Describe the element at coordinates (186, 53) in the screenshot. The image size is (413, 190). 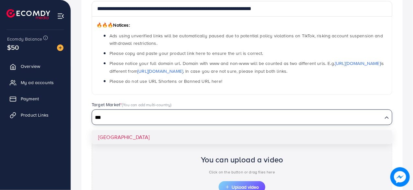
I see `span: Please copy and paste your product link here to ensure the url is correct.` at that location.